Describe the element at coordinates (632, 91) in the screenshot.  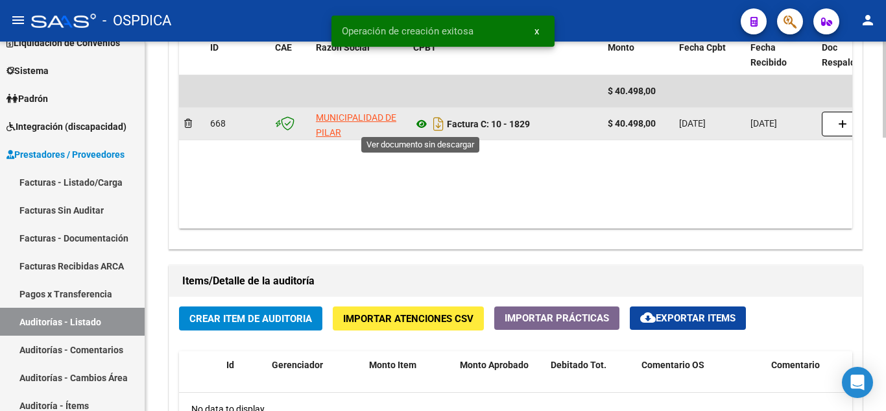
I see `span: $ 40.498,00` at that location.